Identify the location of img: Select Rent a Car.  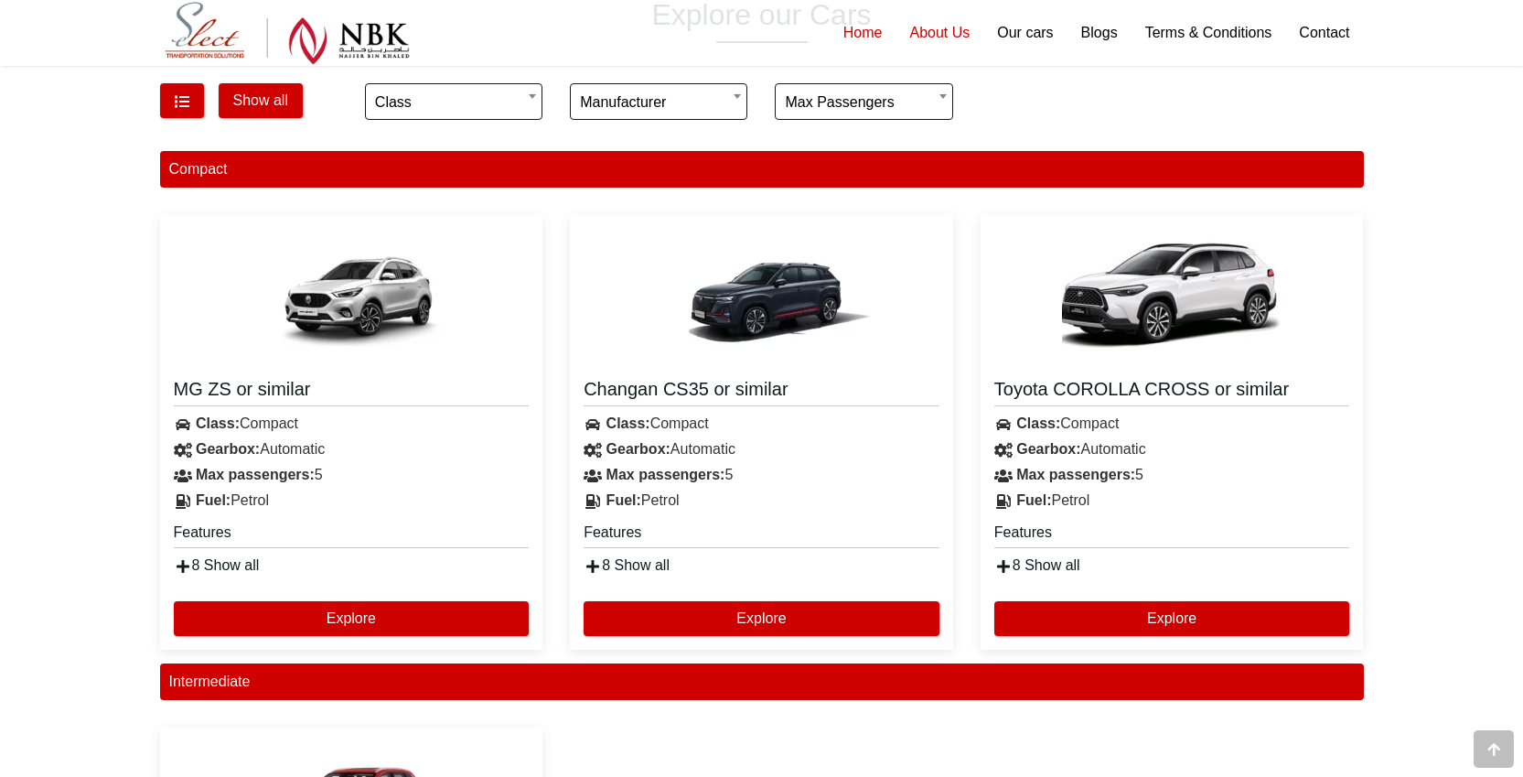
(287, 33).